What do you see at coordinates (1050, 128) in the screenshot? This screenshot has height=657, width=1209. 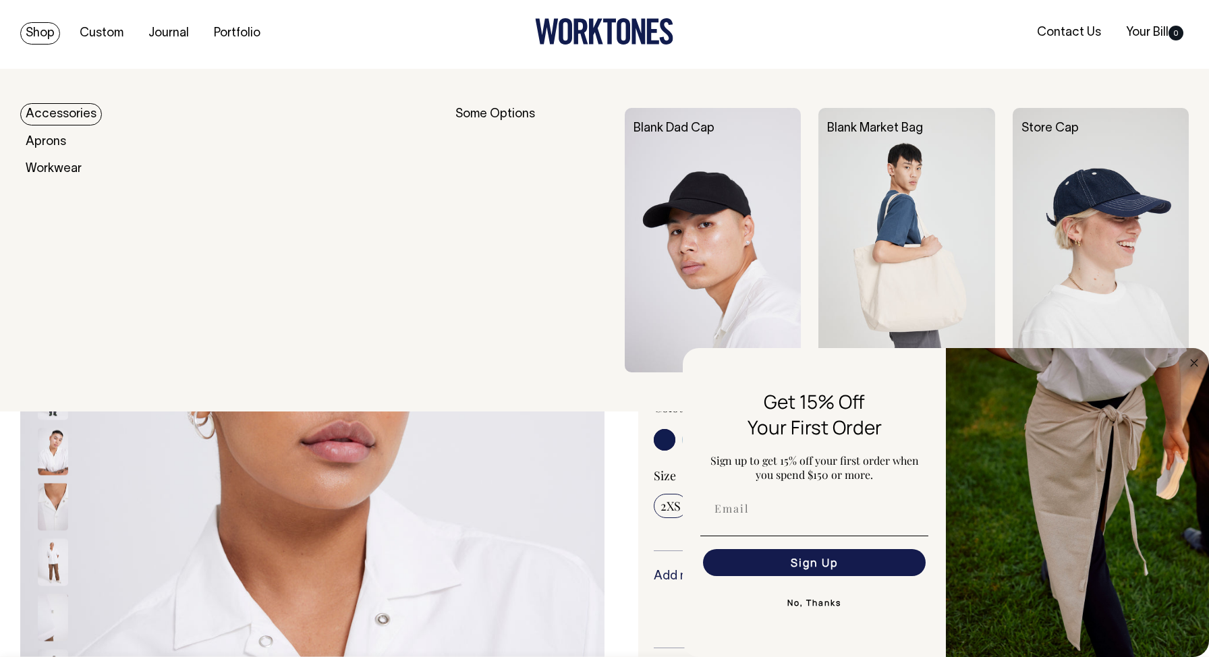 I see `a: Store Cap` at bounding box center [1050, 128].